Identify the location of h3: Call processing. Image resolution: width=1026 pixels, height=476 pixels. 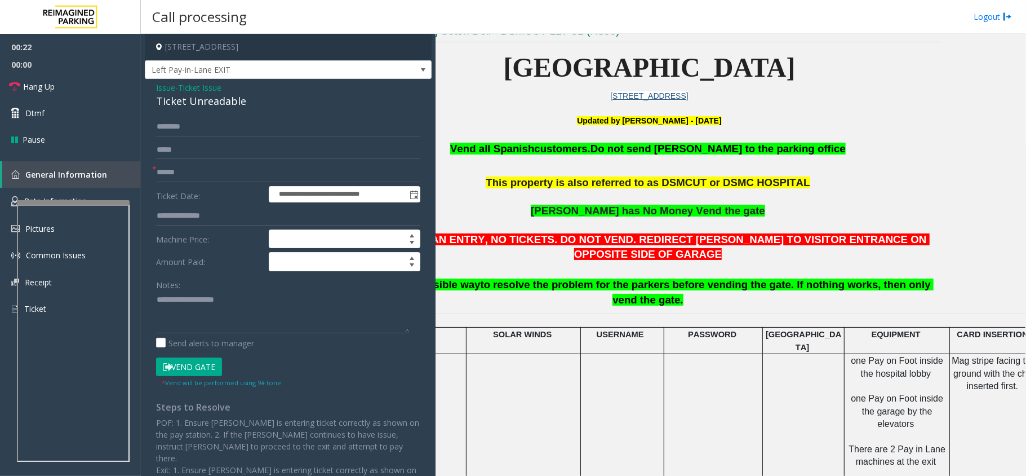
(199, 16).